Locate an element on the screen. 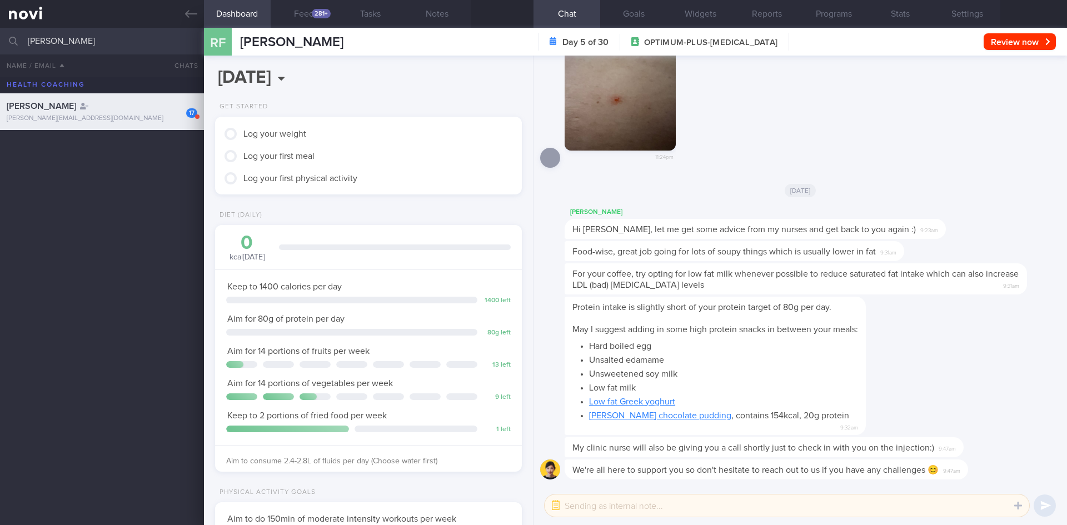  span: Protein intake is slightly short of your protein target of 80g per day. is located at coordinates (702, 307).